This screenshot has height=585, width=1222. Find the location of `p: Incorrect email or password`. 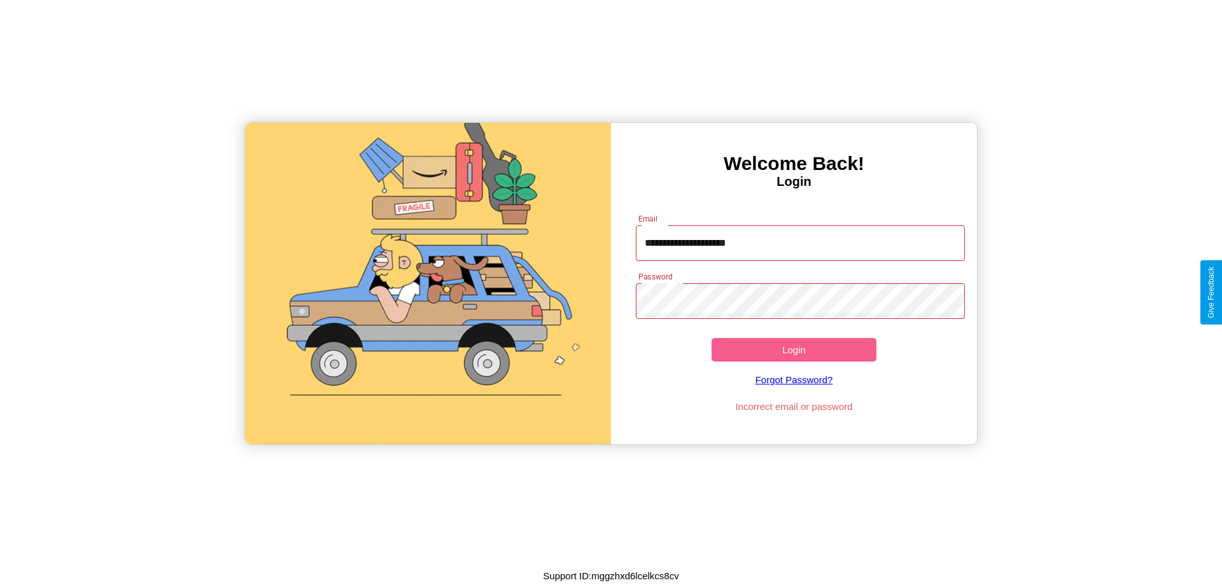

p: Incorrect email or password is located at coordinates (794, 406).